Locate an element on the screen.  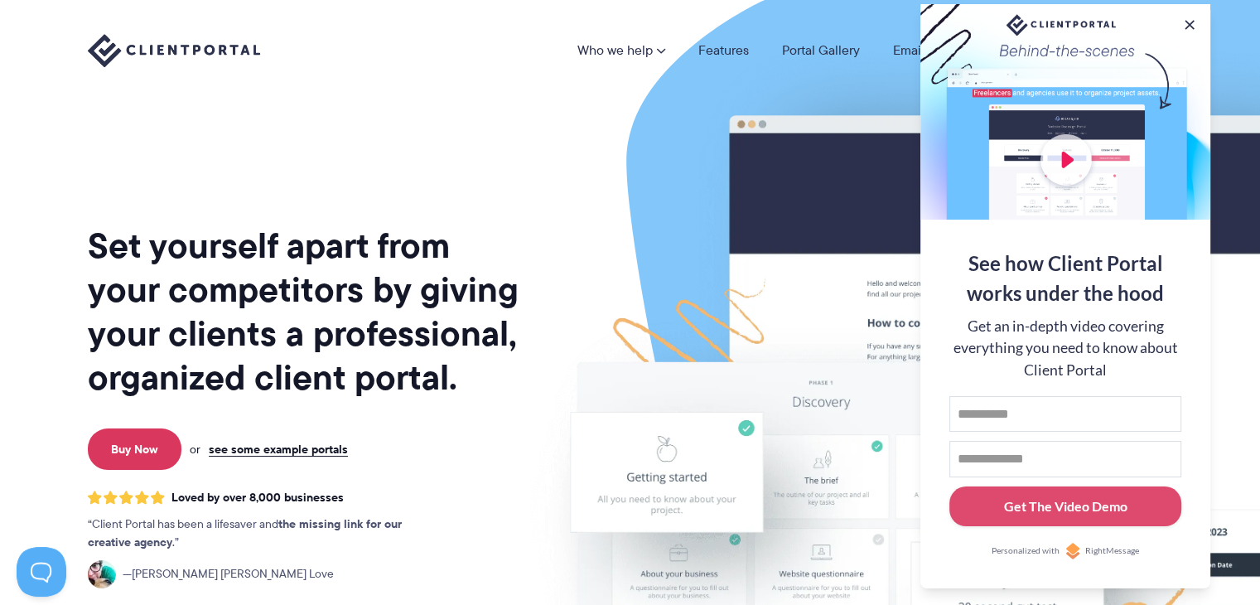
a: Email Course is located at coordinates (931, 51).